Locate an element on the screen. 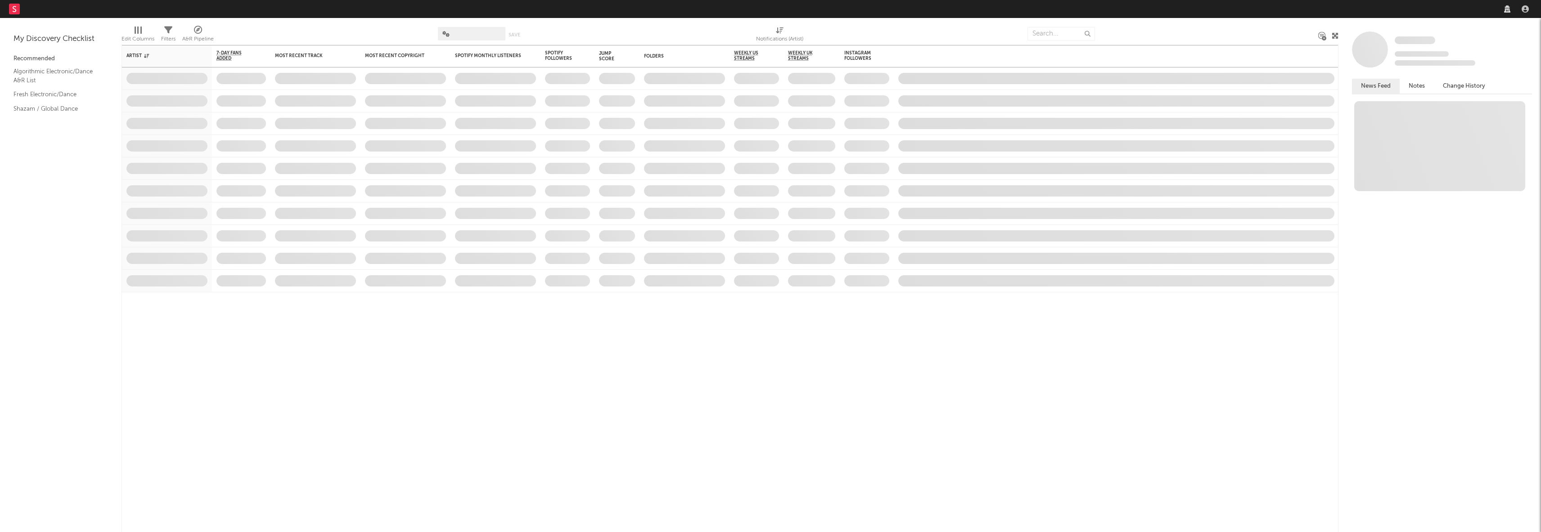 This screenshot has height=532, width=1541. div: Most Recent Track is located at coordinates (309, 56).